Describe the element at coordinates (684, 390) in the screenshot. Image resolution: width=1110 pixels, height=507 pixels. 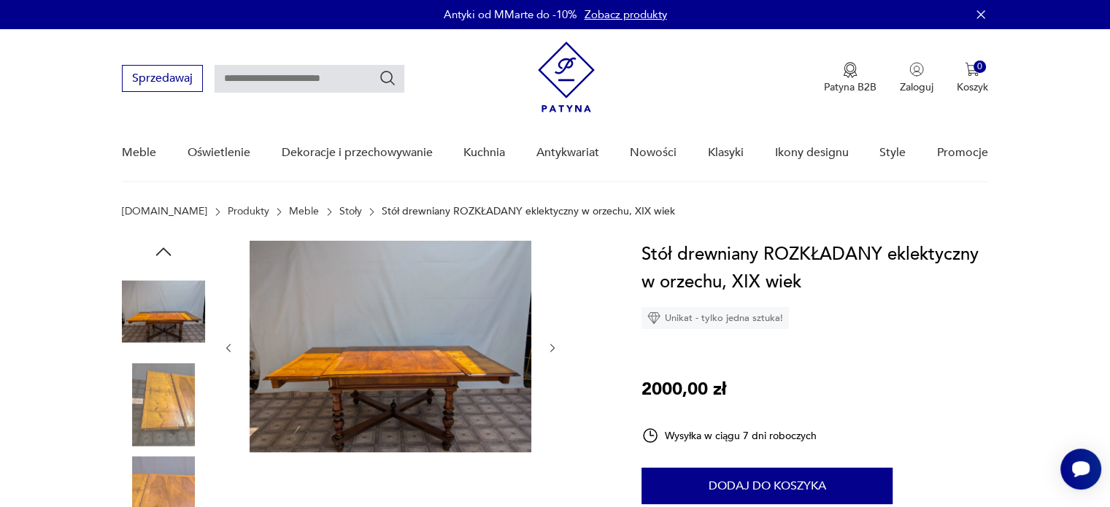
I see `p: 2000,00 zł` at that location.